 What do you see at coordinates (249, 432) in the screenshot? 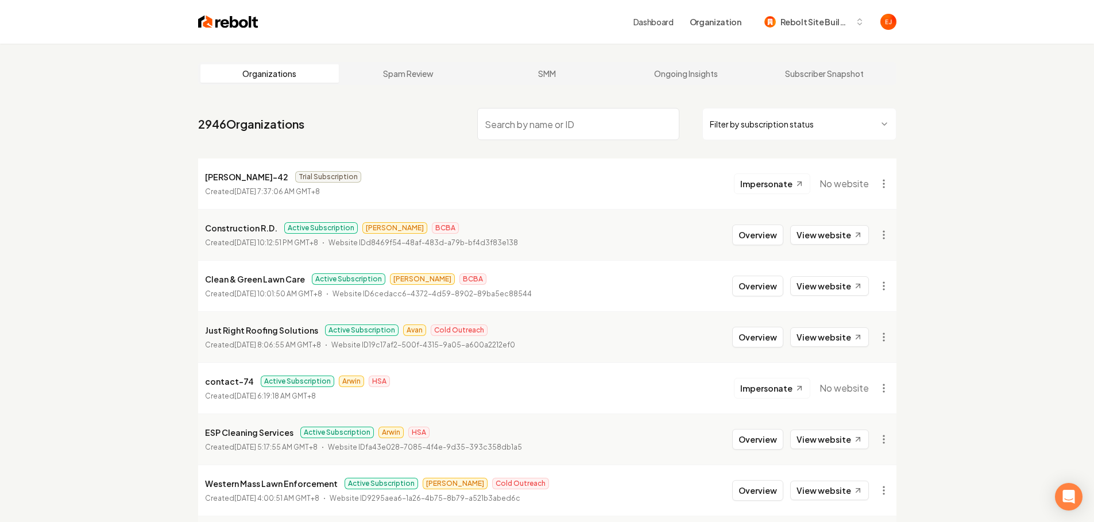
I see `p: ESP Cleaning Services` at bounding box center [249, 432].